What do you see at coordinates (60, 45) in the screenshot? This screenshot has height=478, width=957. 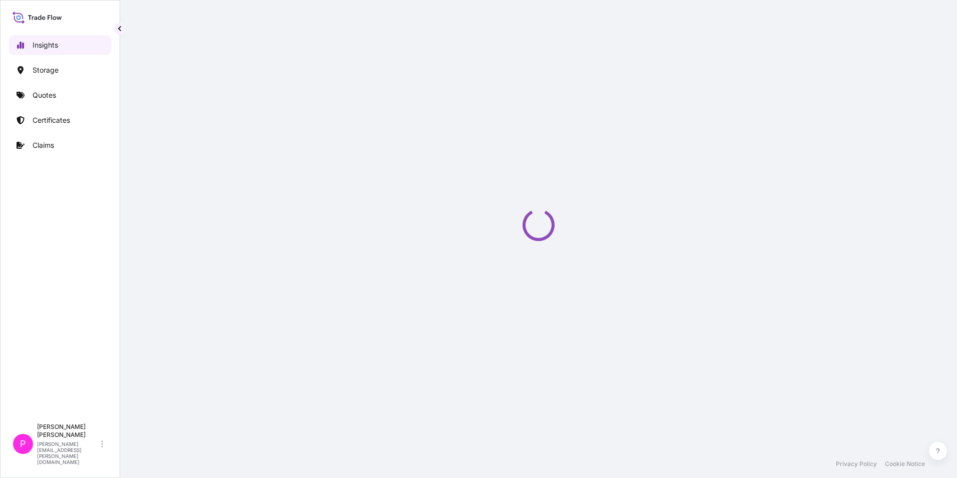 I see `a: Insights` at bounding box center [60, 45].